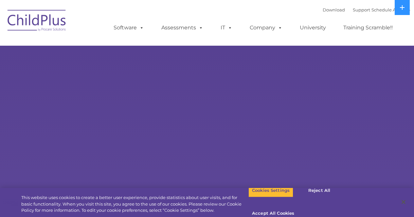 Image resolution: width=414 pixels, height=217 pixels. I want to click on button: Cookies Settings, so click(270, 191).